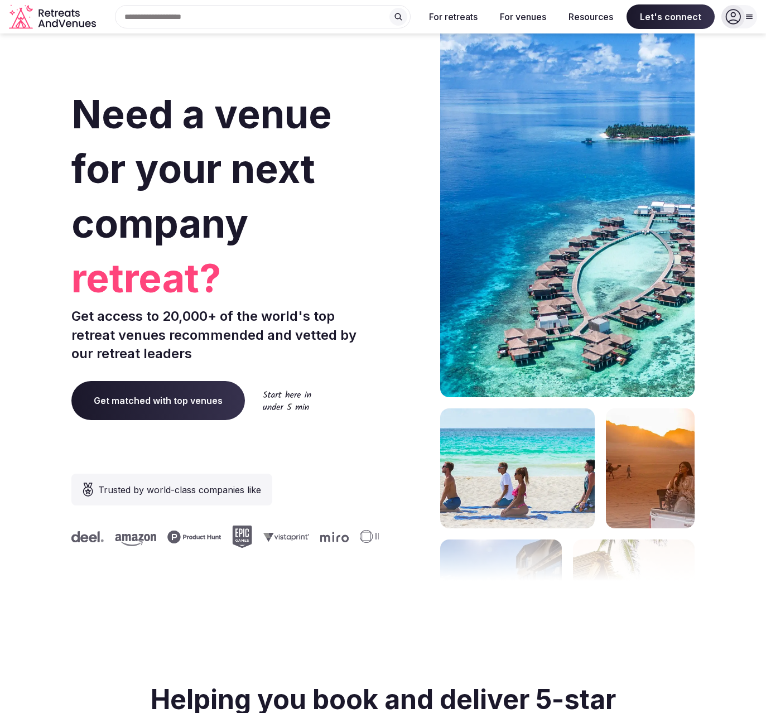 The width and height of the screenshot is (766, 713). Describe the element at coordinates (650, 468) in the screenshot. I see `img: woman sitting in back of truck with camels` at that location.